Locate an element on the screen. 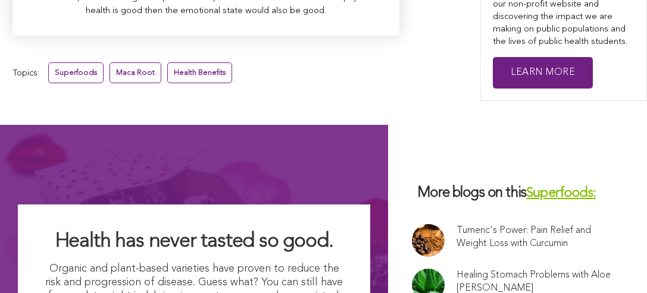  a: Superfoods is located at coordinates (76, 73).